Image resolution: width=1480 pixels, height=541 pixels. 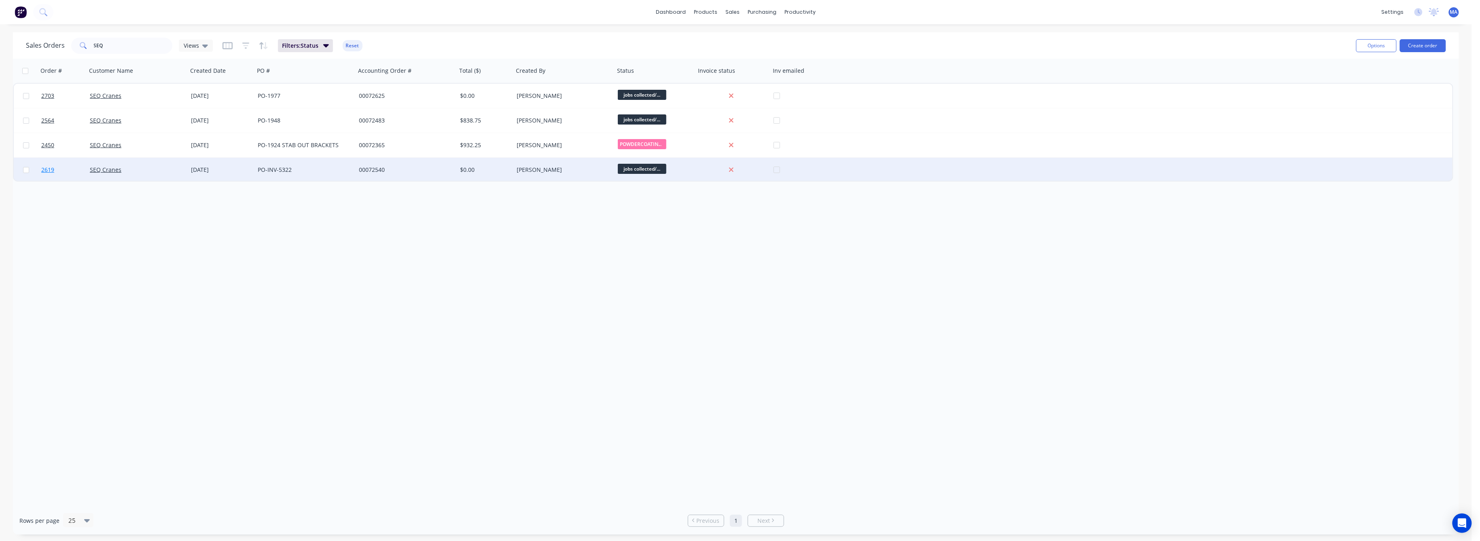 What do you see at coordinates (531, 71) in the screenshot?
I see `div: Created By` at bounding box center [531, 71].